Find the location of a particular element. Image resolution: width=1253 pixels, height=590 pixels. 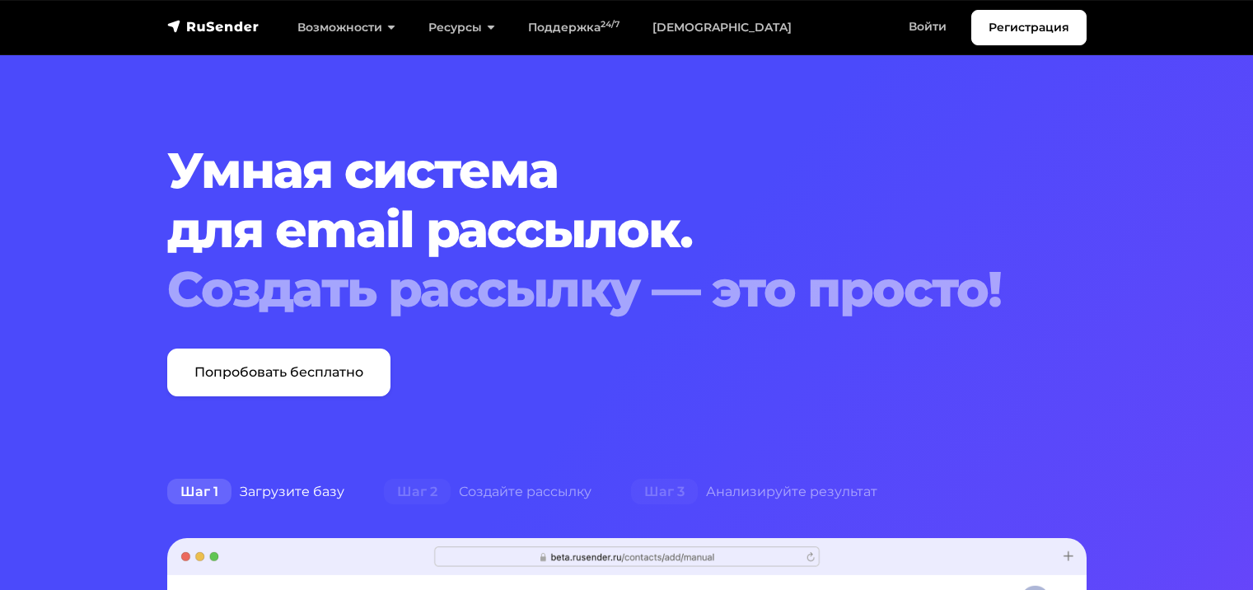

a: Регистрация is located at coordinates (1029, 27).